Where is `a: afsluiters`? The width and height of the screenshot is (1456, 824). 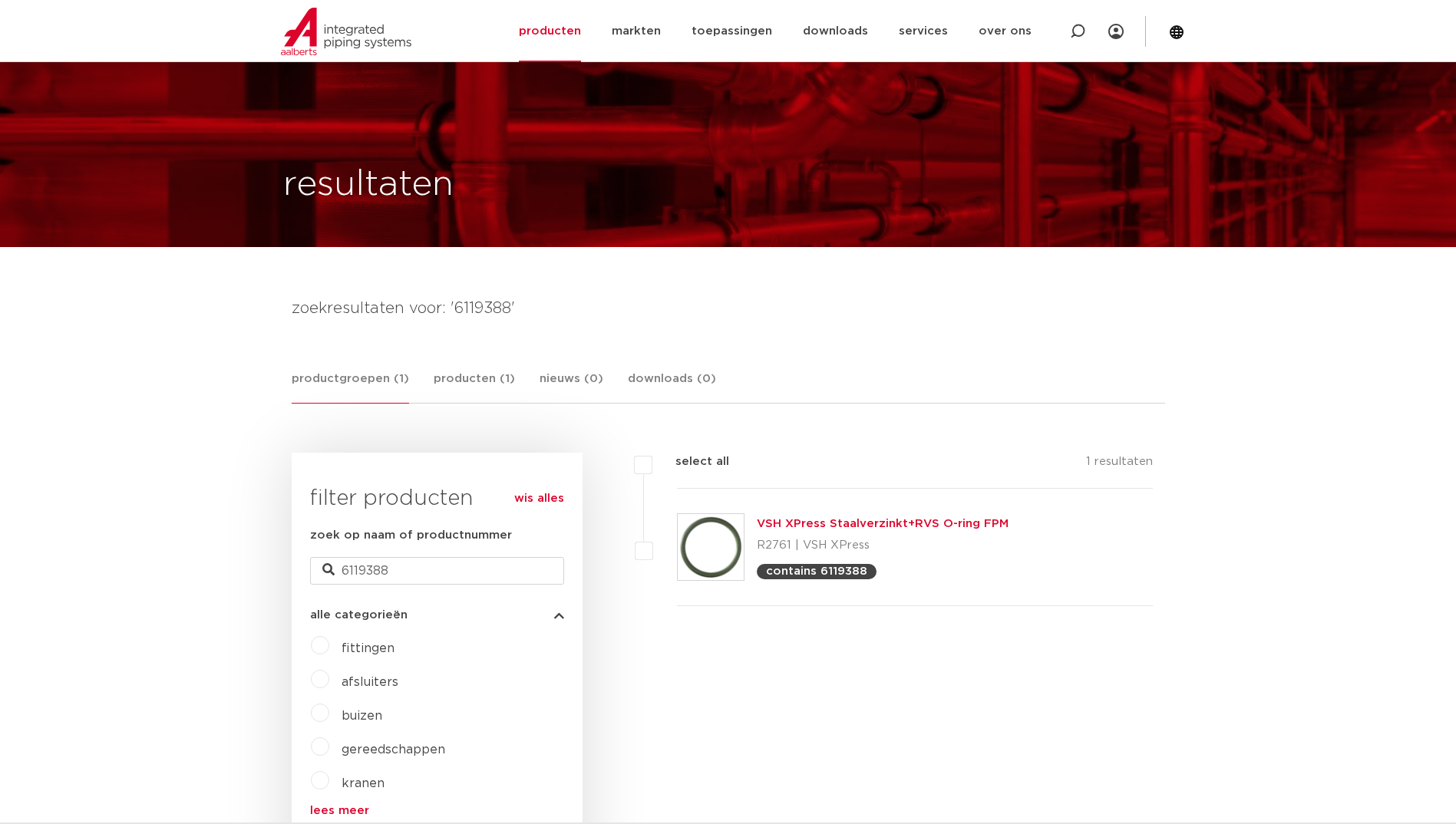 a: afsluiters is located at coordinates (370, 682).